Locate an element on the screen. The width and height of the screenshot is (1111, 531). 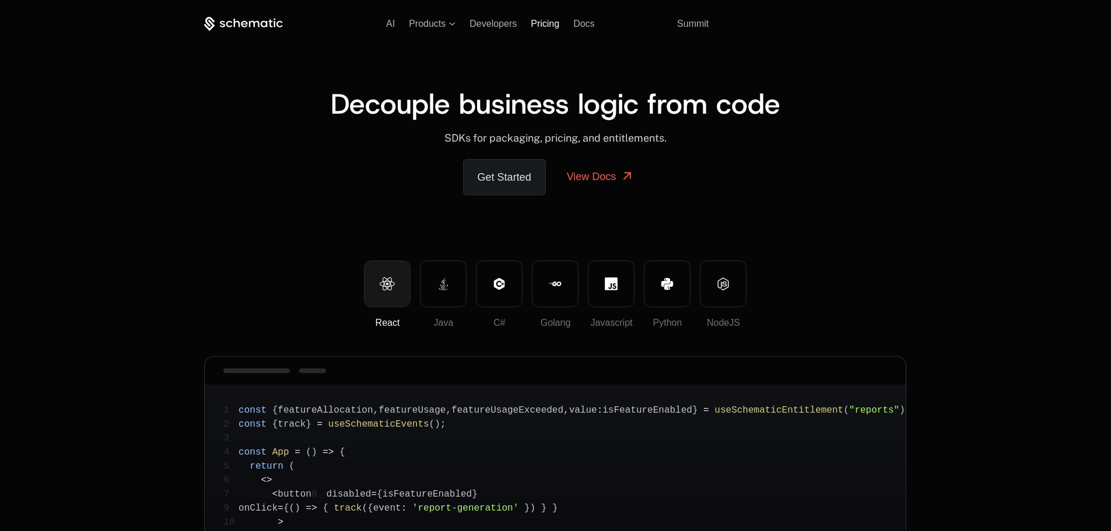
span: value is located at coordinates (583, 411).